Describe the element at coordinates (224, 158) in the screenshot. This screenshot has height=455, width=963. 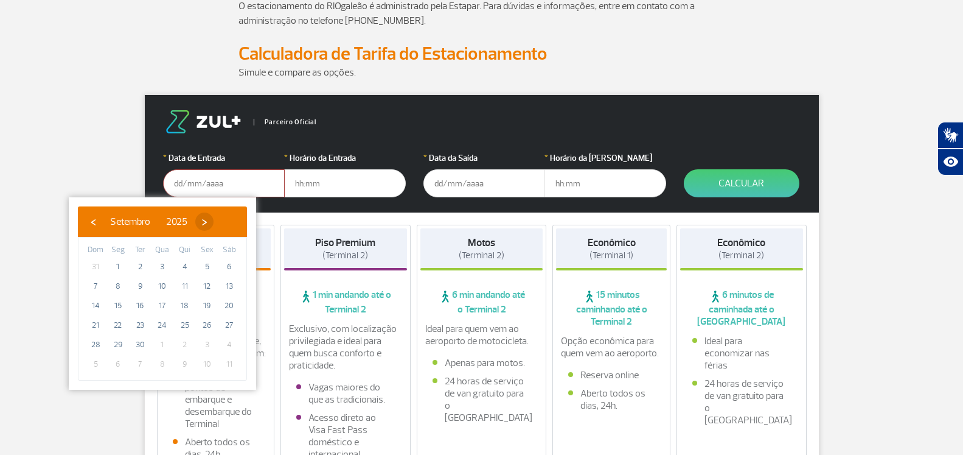
I see `label: Data de Entrada` at that location.